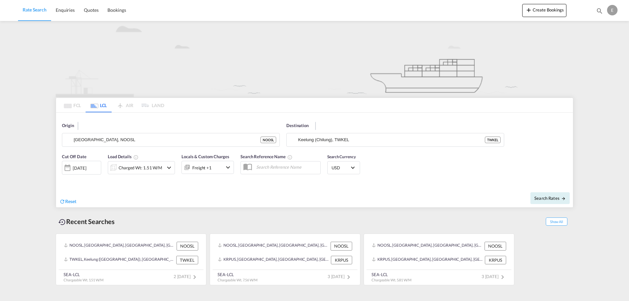  I want to click on span: Chargeable Wt. 1.51 W/M, so click(84, 280).